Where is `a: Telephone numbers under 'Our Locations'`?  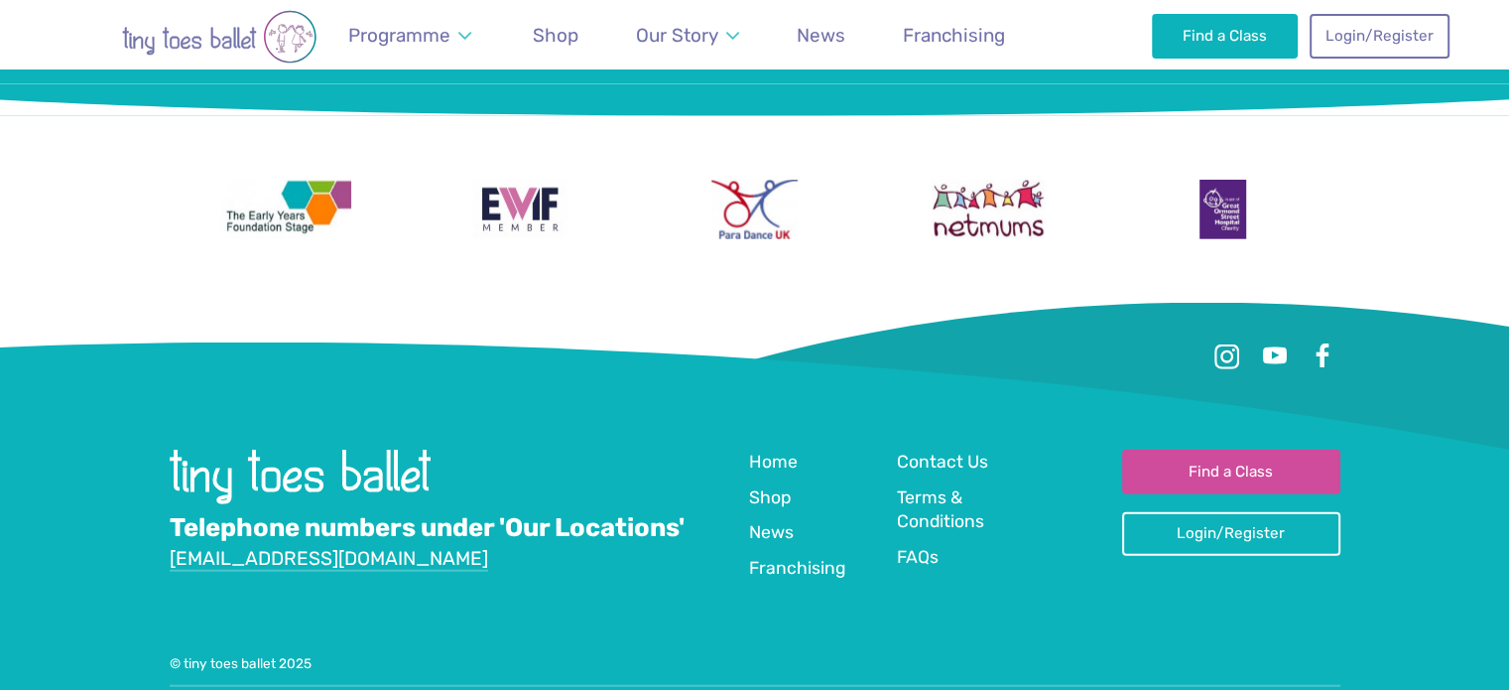
a: Telephone numbers under 'Our Locations' is located at coordinates (427, 528).